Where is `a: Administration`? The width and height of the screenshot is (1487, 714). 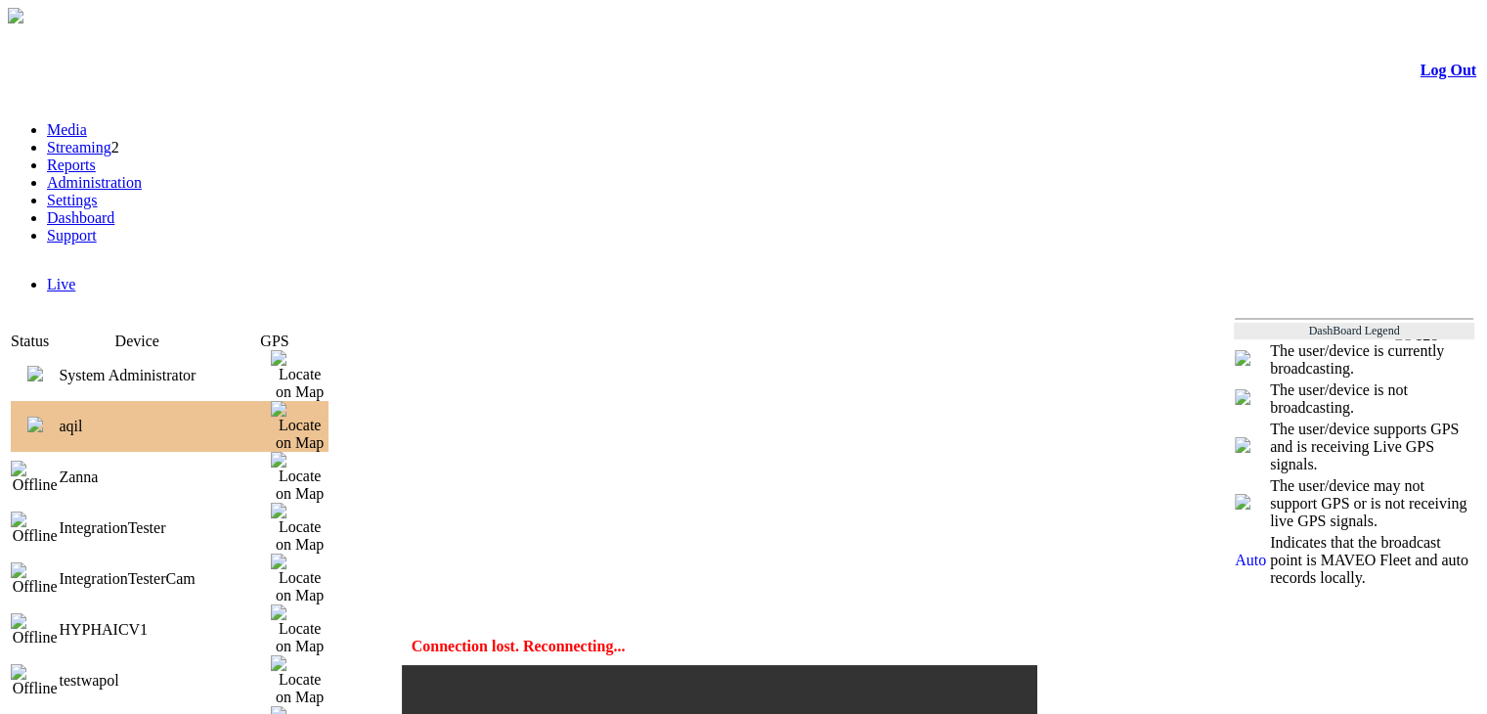
a: Administration is located at coordinates (94, 182).